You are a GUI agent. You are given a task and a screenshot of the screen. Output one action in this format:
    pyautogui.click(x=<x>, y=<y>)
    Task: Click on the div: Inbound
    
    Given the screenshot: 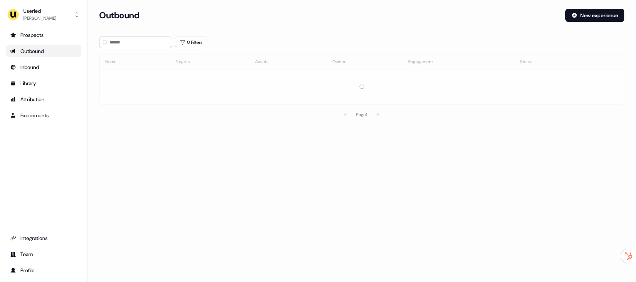 What is the action you would take?
    pyautogui.click(x=43, y=67)
    